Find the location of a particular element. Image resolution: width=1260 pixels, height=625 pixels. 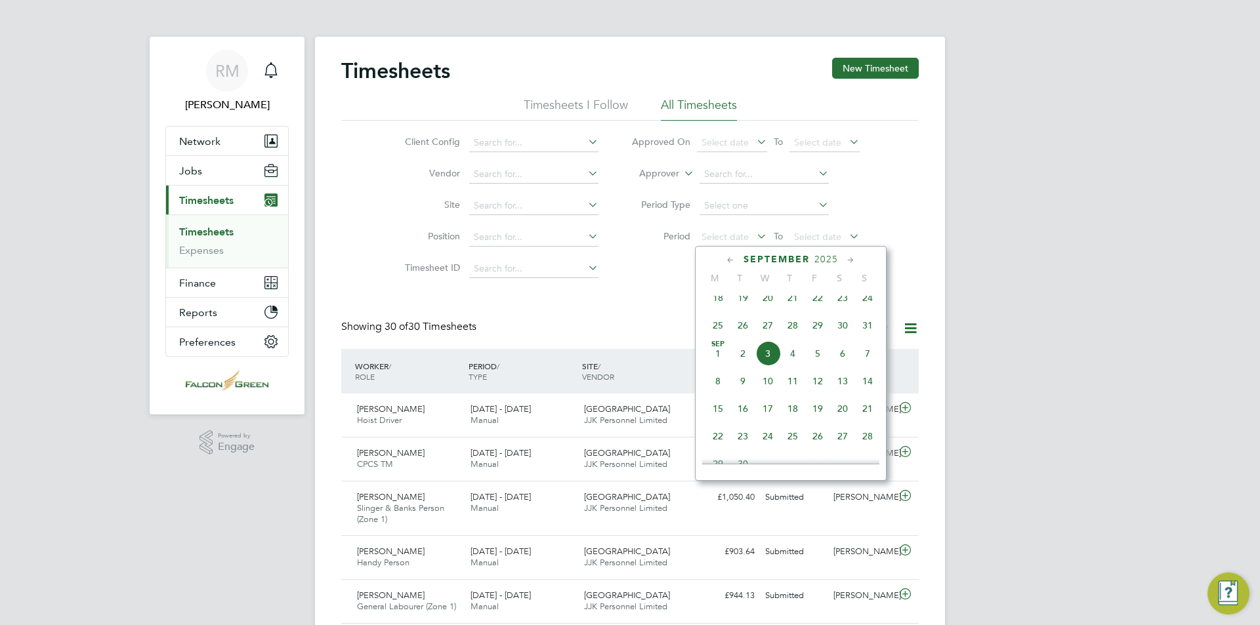

label: Period is located at coordinates (661, 236).